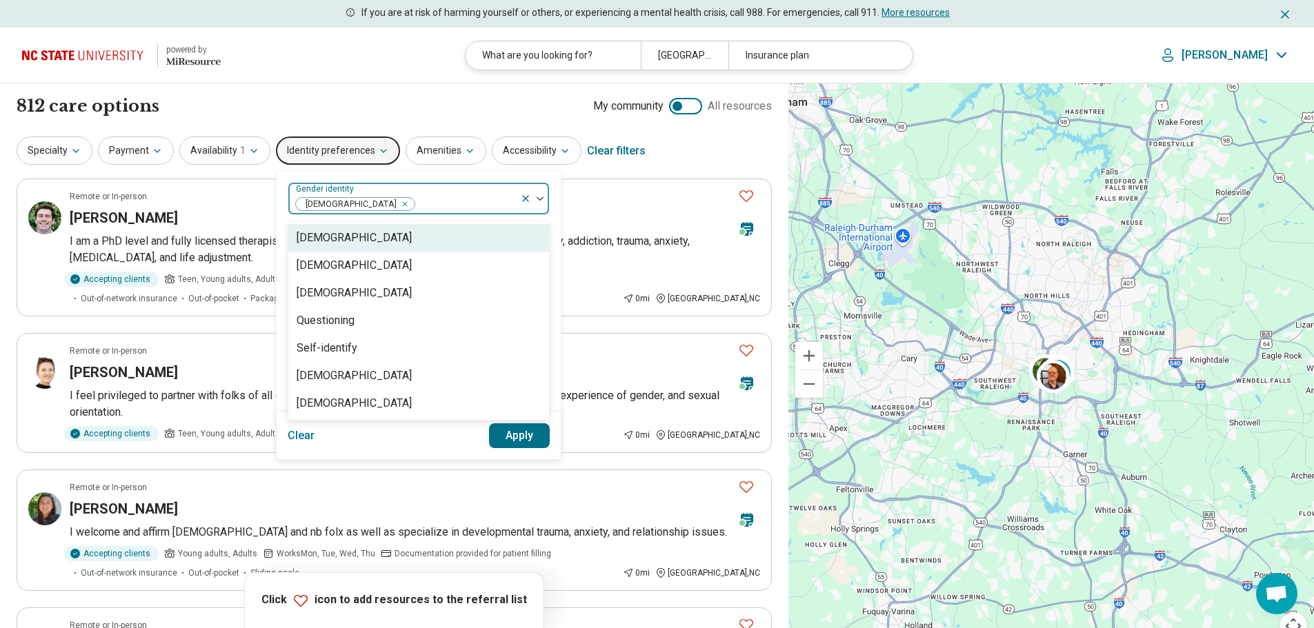  Describe the element at coordinates (655, 12) in the screenshot. I see `p: If you are at risk of harming yourself or others, or experiencing a mental health crisis, call 98...` at that location.